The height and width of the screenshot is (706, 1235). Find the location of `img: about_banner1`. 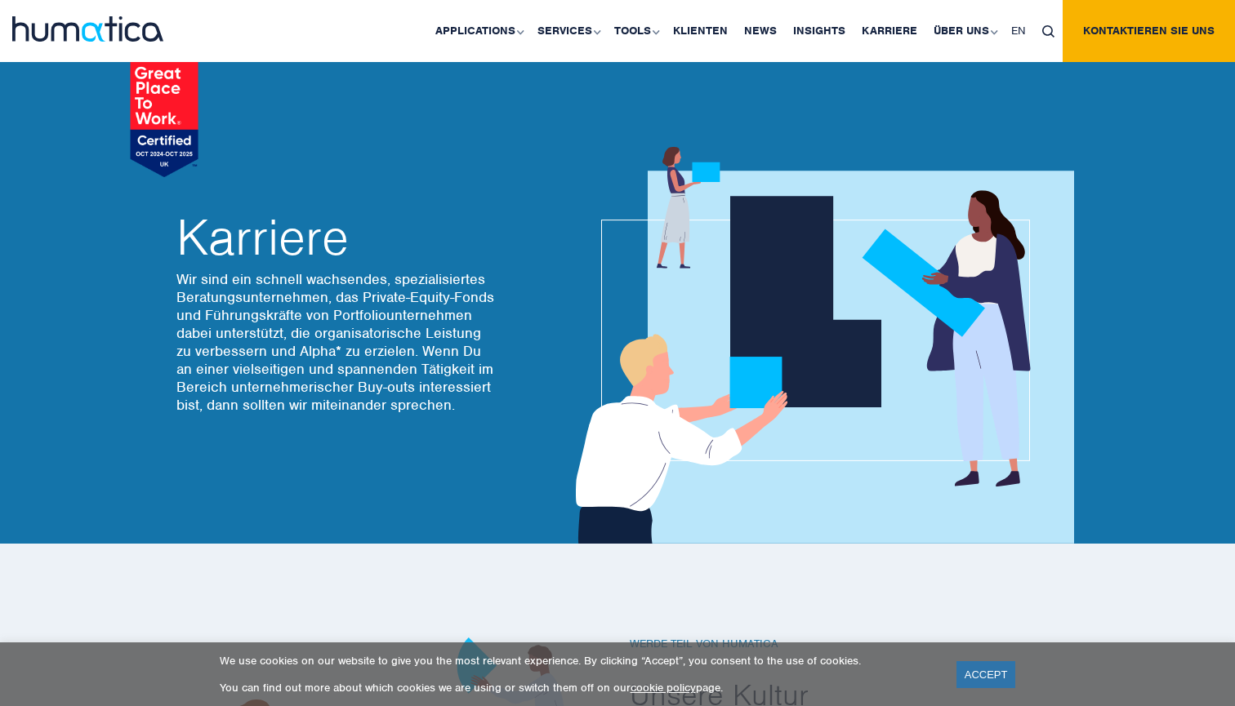

img: about_banner1 is located at coordinates (816, 345).